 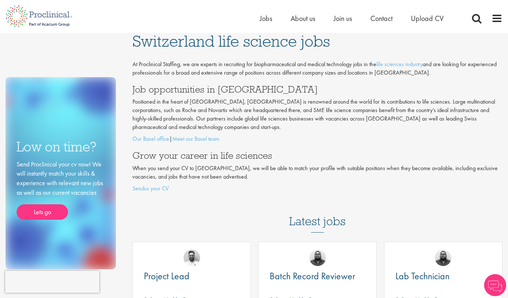 I want to click on a: Our Basel office, so click(x=151, y=139).